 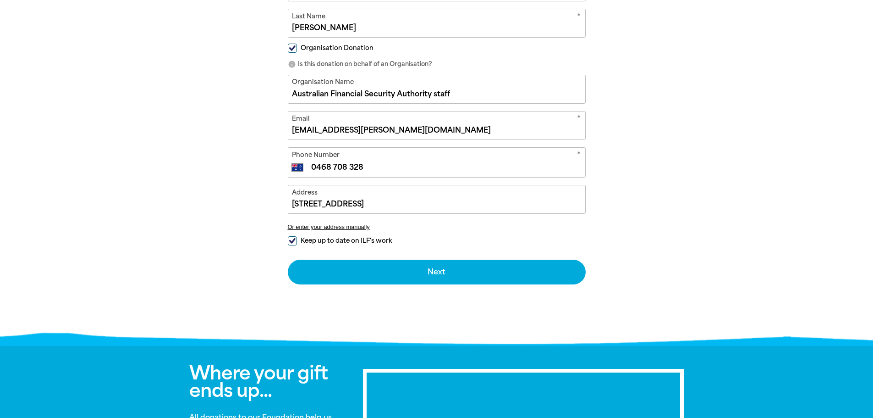 I want to click on span: Organisation Donation, so click(x=337, y=48).